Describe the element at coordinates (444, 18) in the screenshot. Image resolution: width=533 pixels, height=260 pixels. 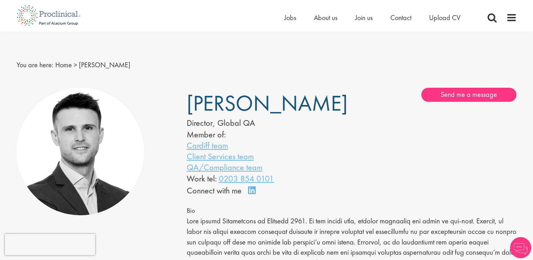
I see `a: Upload CV` at that location.